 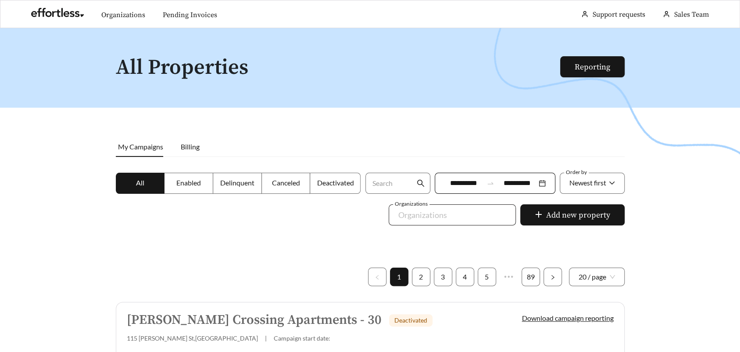 What do you see at coordinates (377, 277) in the screenshot?
I see `button: left` at bounding box center [377, 277].